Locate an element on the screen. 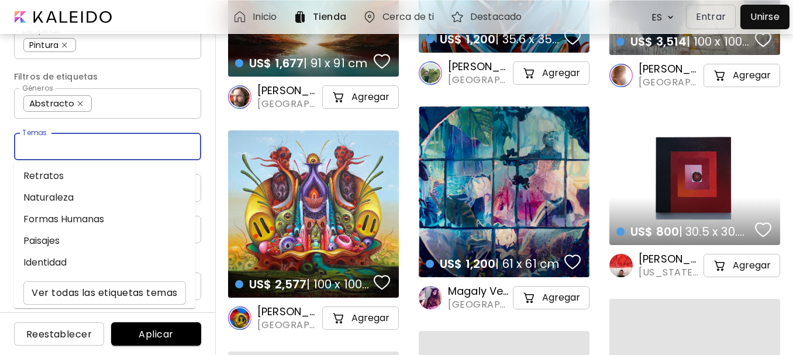  button: Aplicar is located at coordinates (156, 334).